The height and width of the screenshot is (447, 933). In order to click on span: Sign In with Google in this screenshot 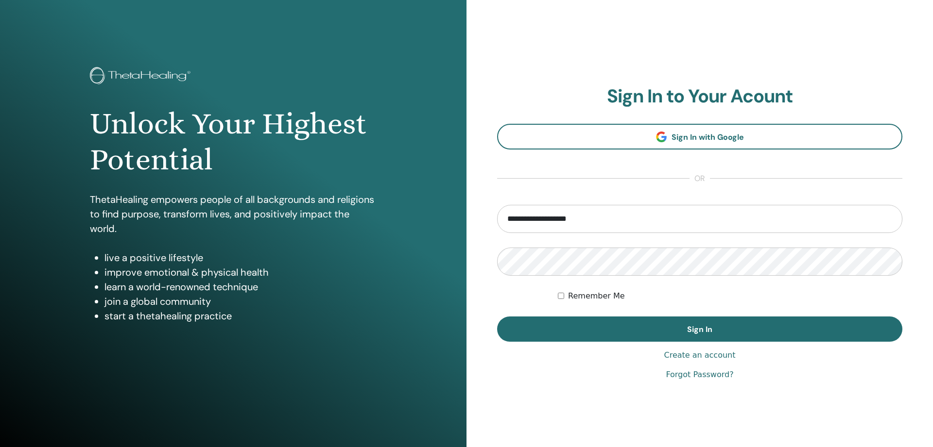, I will do `click(707, 137)`.